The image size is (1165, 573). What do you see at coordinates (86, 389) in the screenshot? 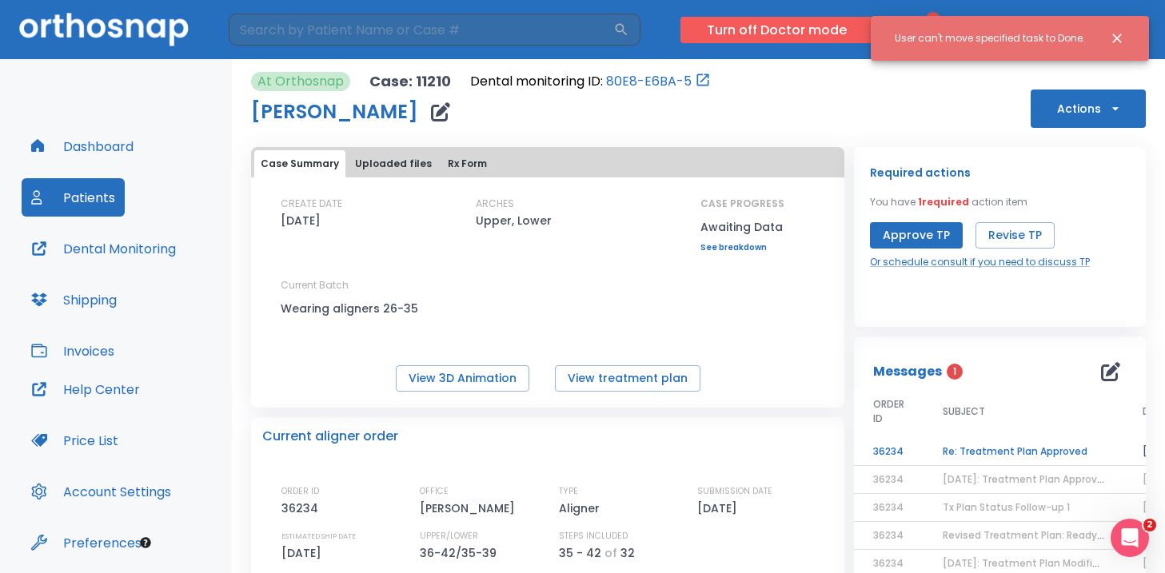
I see `button: Help Center` at bounding box center [86, 389].